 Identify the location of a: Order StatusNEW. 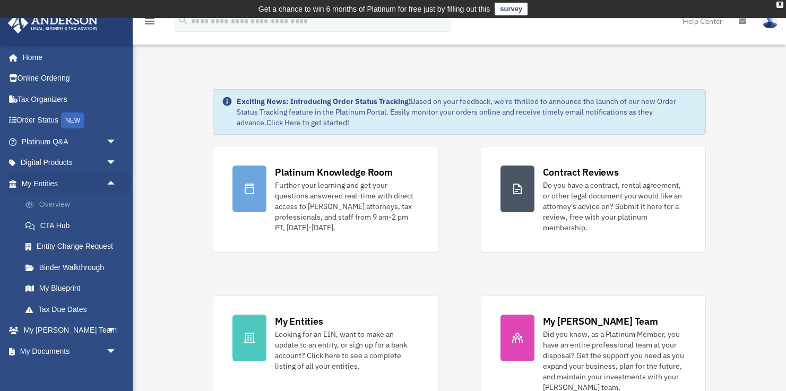
(70, 121).